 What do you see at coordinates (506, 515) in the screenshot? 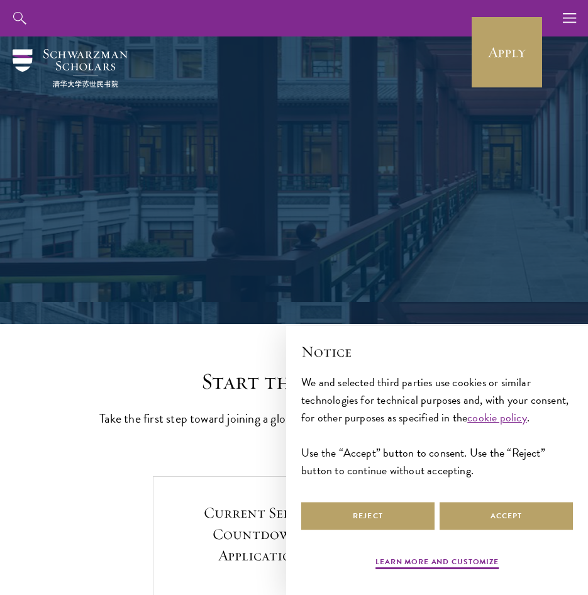
I see `button: Accept` at bounding box center [506, 515].